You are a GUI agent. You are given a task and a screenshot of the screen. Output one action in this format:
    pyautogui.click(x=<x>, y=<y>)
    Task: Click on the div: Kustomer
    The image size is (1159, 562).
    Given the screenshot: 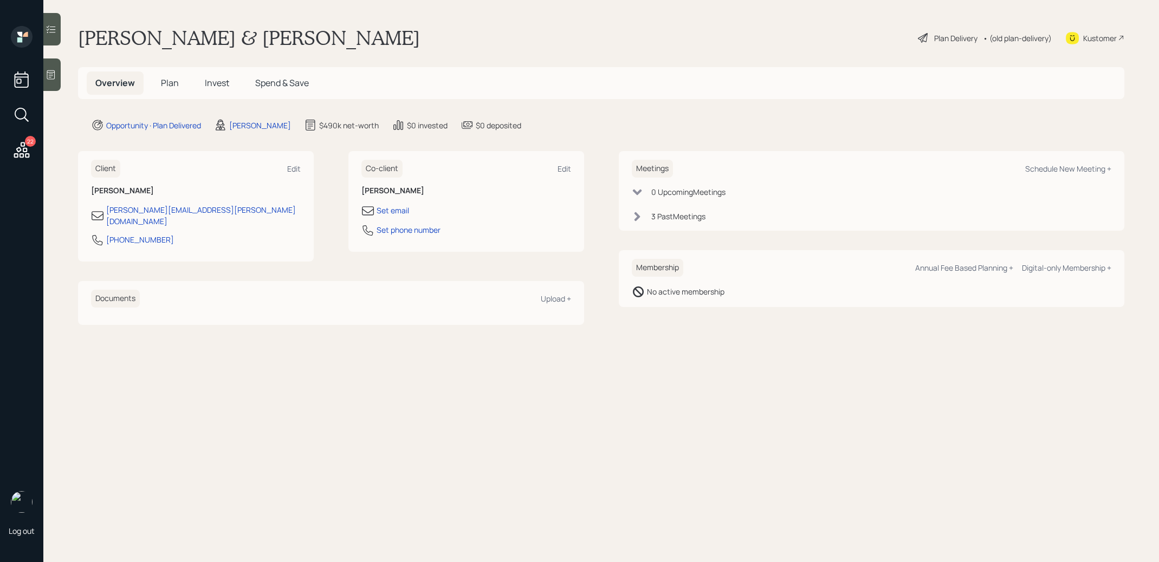 What is the action you would take?
    pyautogui.click(x=1100, y=38)
    